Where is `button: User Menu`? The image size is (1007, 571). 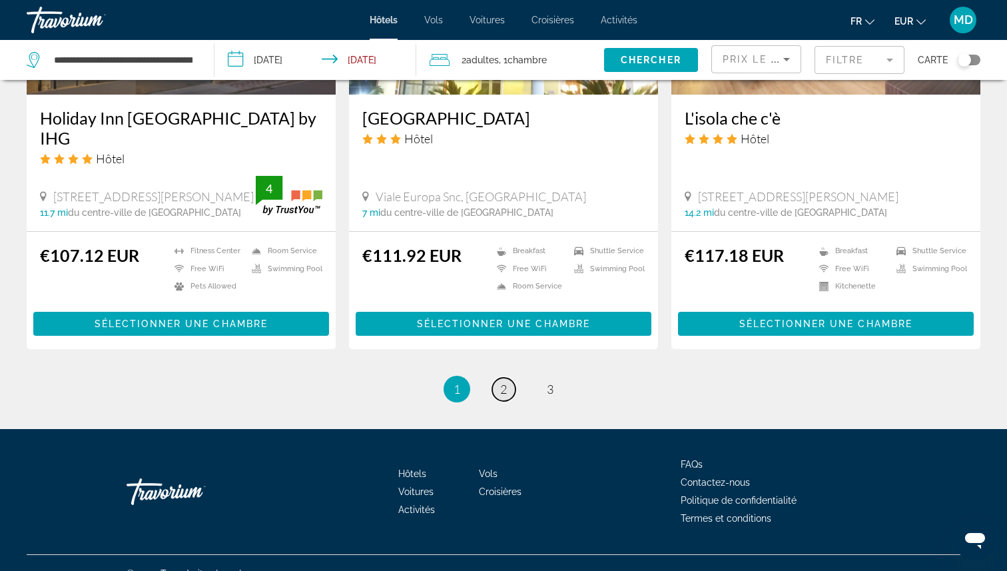 button: User Menu is located at coordinates (963, 20).